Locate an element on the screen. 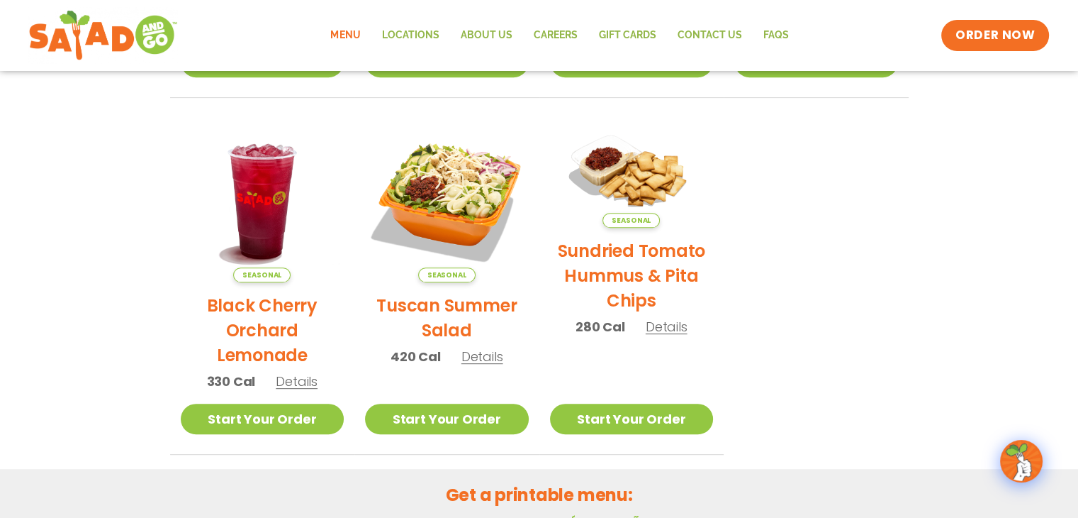 The width and height of the screenshot is (1078, 518). span: 280 Cal is located at coordinates (601, 326).